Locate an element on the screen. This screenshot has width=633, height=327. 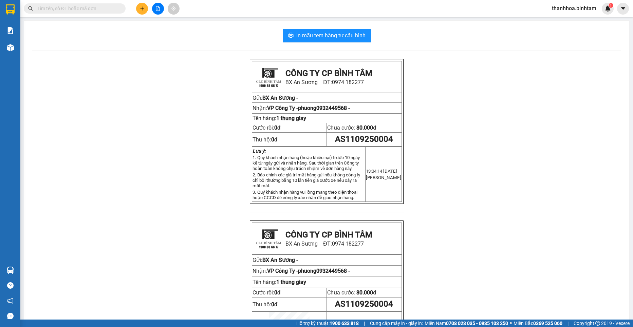
span: plus is located at coordinates (142, 8).